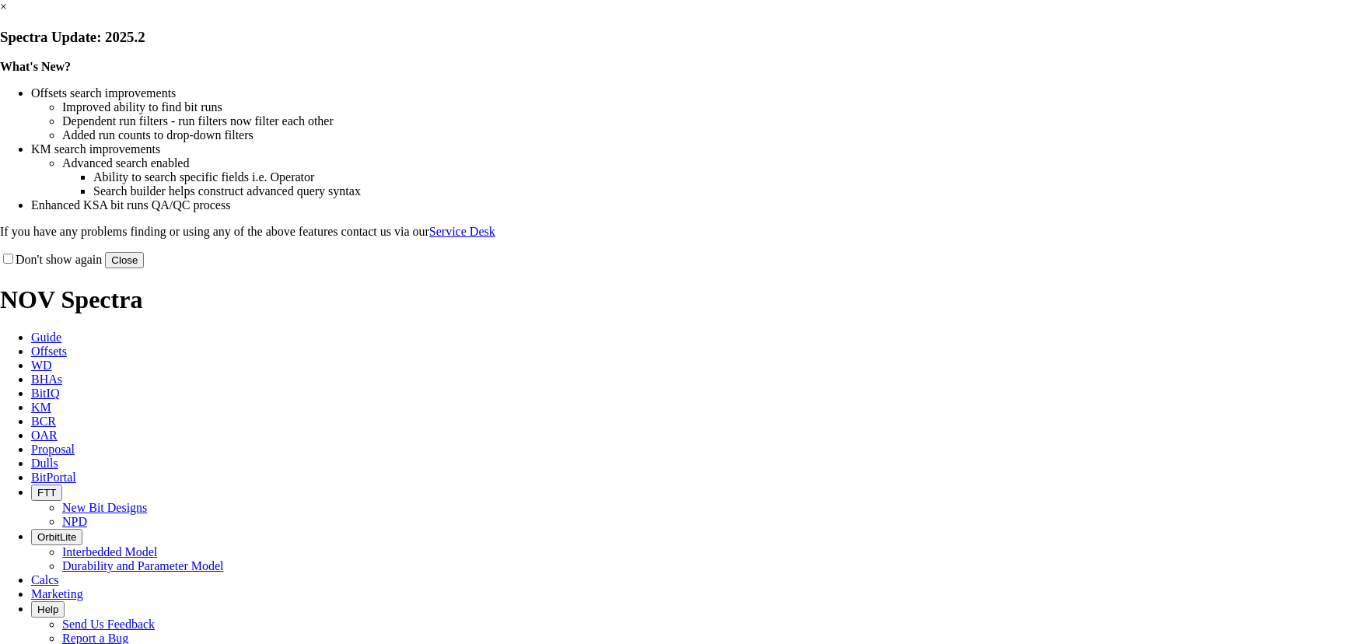 The width and height of the screenshot is (1357, 644). What do you see at coordinates (709, 163) in the screenshot?
I see `li: Advanced search enabled` at bounding box center [709, 163].